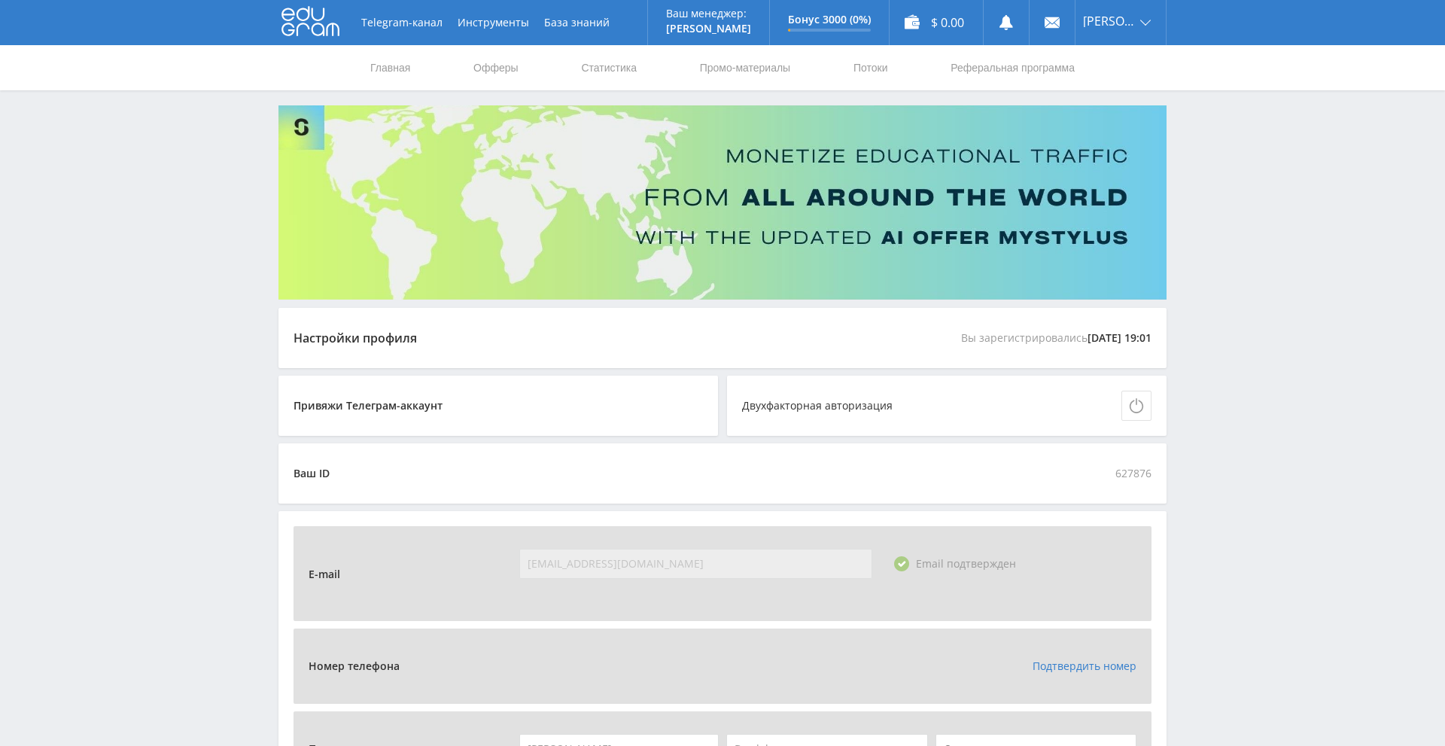  Describe the element at coordinates (871, 68) in the screenshot. I see `a: Потоки` at that location.